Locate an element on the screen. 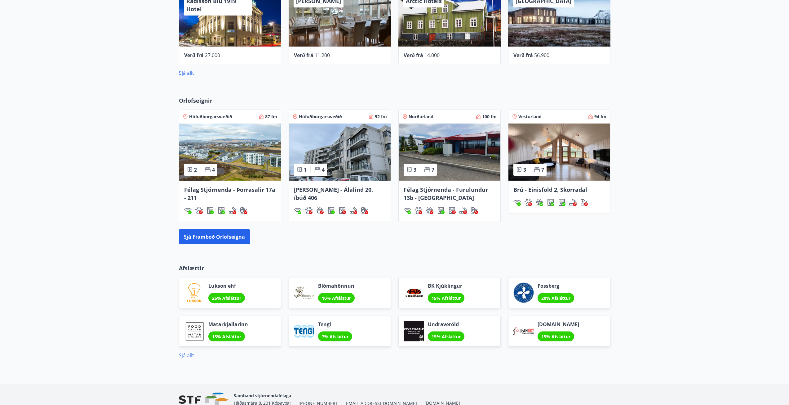 This screenshot has width=789, height=405. span: Blómahönnun is located at coordinates (336, 286).